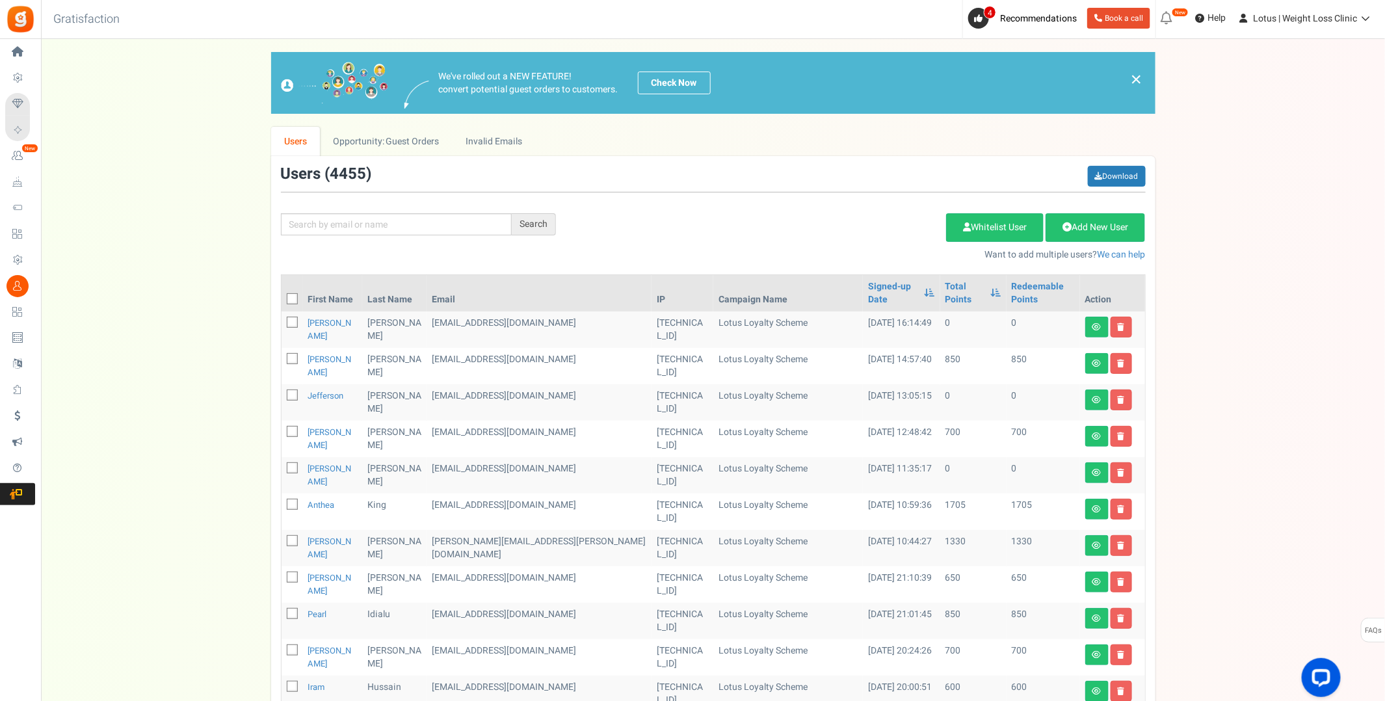 The height and width of the screenshot is (701, 1385). Describe the element at coordinates (386, 141) in the screenshot. I see `a: Opportunity: Guest Orders` at that location.